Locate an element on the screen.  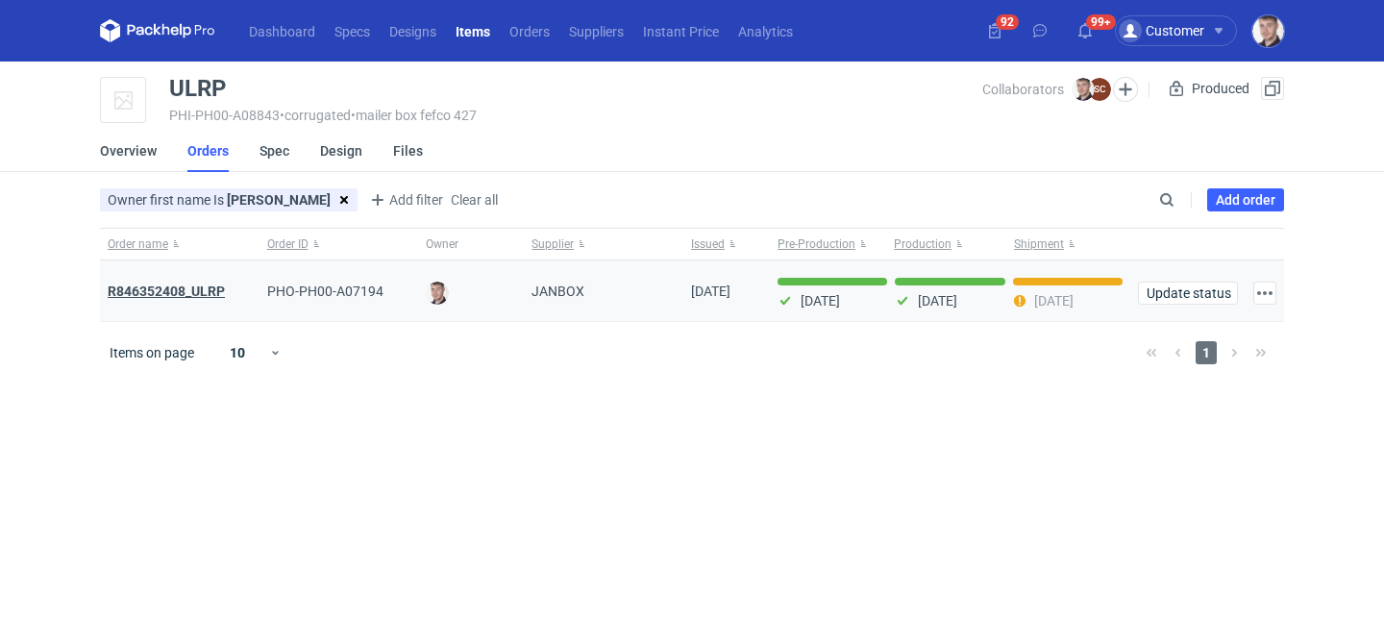
button: Issued is located at coordinates (727, 244).